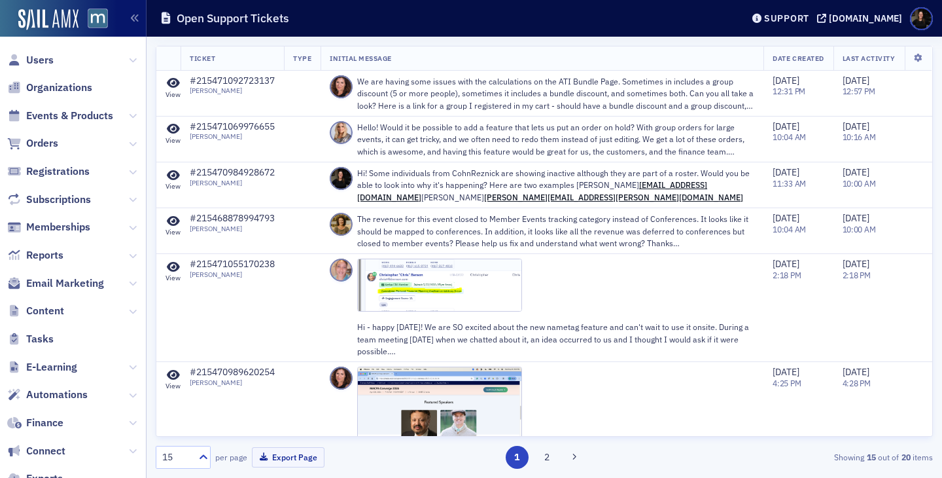 This screenshot has width=942, height=478. What do you see at coordinates (546, 457) in the screenshot?
I see `button: 2` at bounding box center [546, 457].